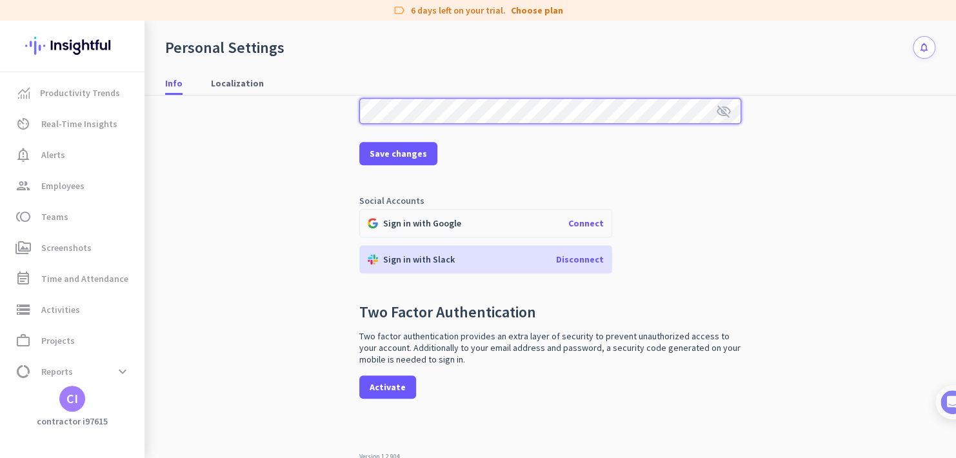  What do you see at coordinates (55, 217) in the screenshot?
I see `span: Teams` at bounding box center [55, 217].